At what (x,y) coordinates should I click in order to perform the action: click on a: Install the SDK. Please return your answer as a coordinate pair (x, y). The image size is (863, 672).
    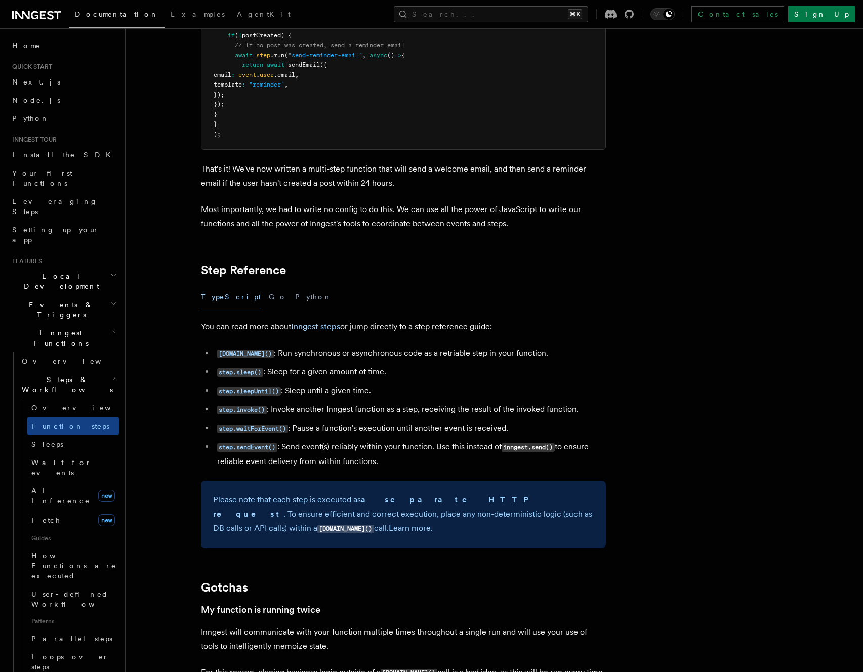
    Looking at the image, I should click on (63, 155).